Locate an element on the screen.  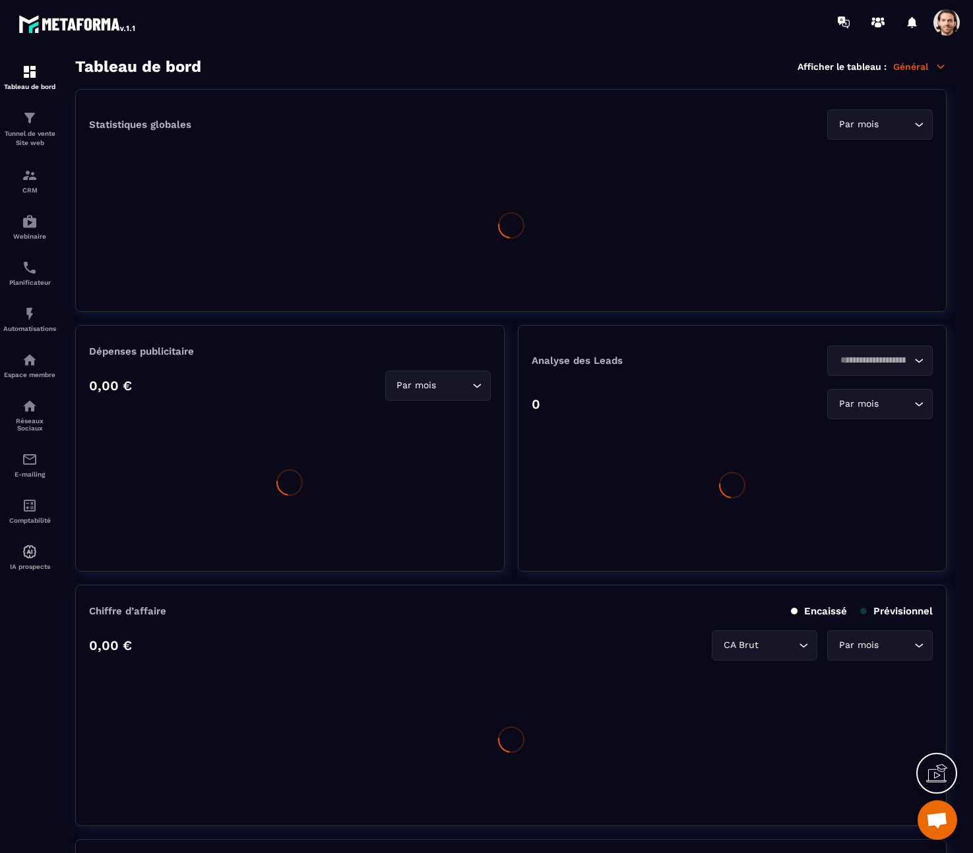
p: Statistiques globales is located at coordinates (140, 125).